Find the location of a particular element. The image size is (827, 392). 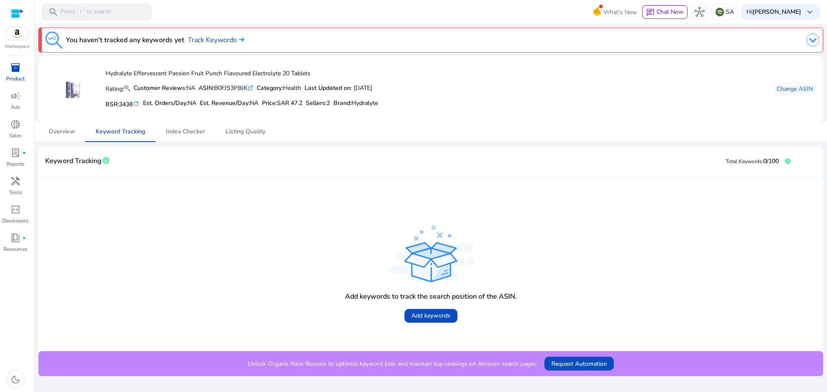

mat-icon: refresh is located at coordinates (136, 104).